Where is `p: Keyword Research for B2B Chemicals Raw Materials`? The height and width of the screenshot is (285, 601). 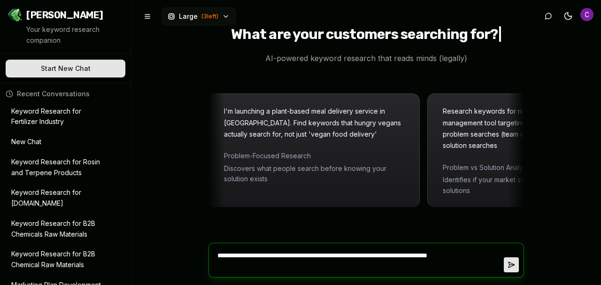 p: Keyword Research for B2B Chemicals Raw Materials is located at coordinates (59, 229).